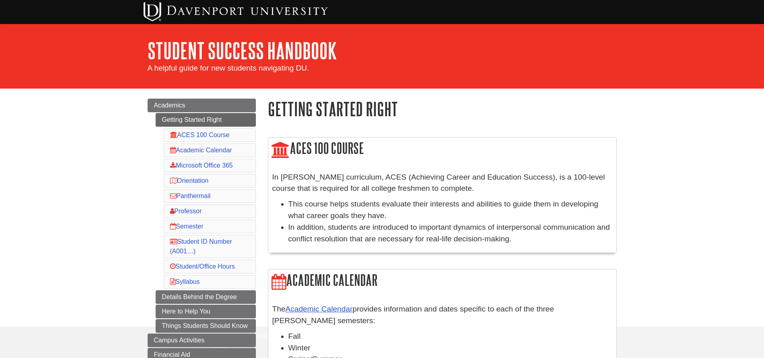 The height and width of the screenshot is (358, 764). I want to click on span: Financial Aid, so click(172, 354).